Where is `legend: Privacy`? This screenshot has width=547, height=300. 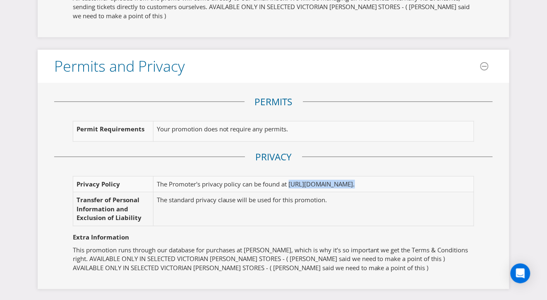 legend: Privacy is located at coordinates (273, 157).